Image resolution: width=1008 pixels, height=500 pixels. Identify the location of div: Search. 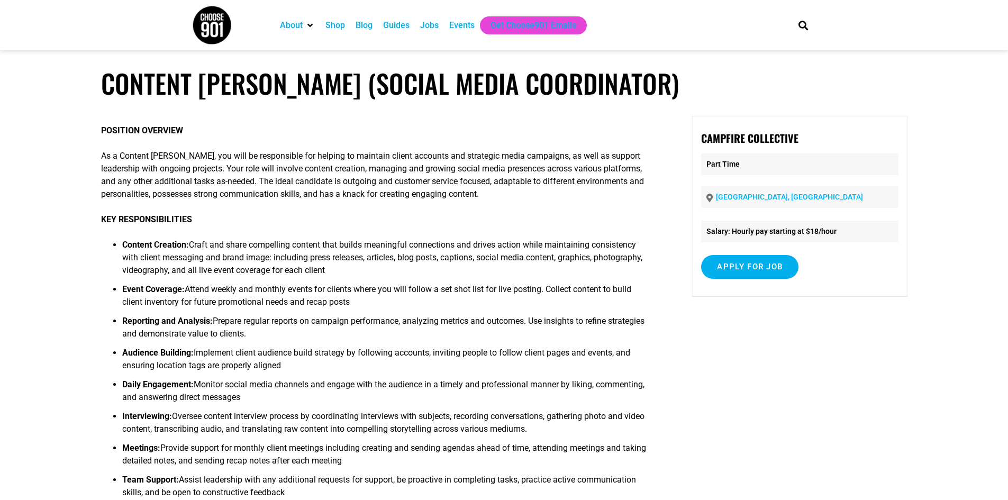
(803, 25).